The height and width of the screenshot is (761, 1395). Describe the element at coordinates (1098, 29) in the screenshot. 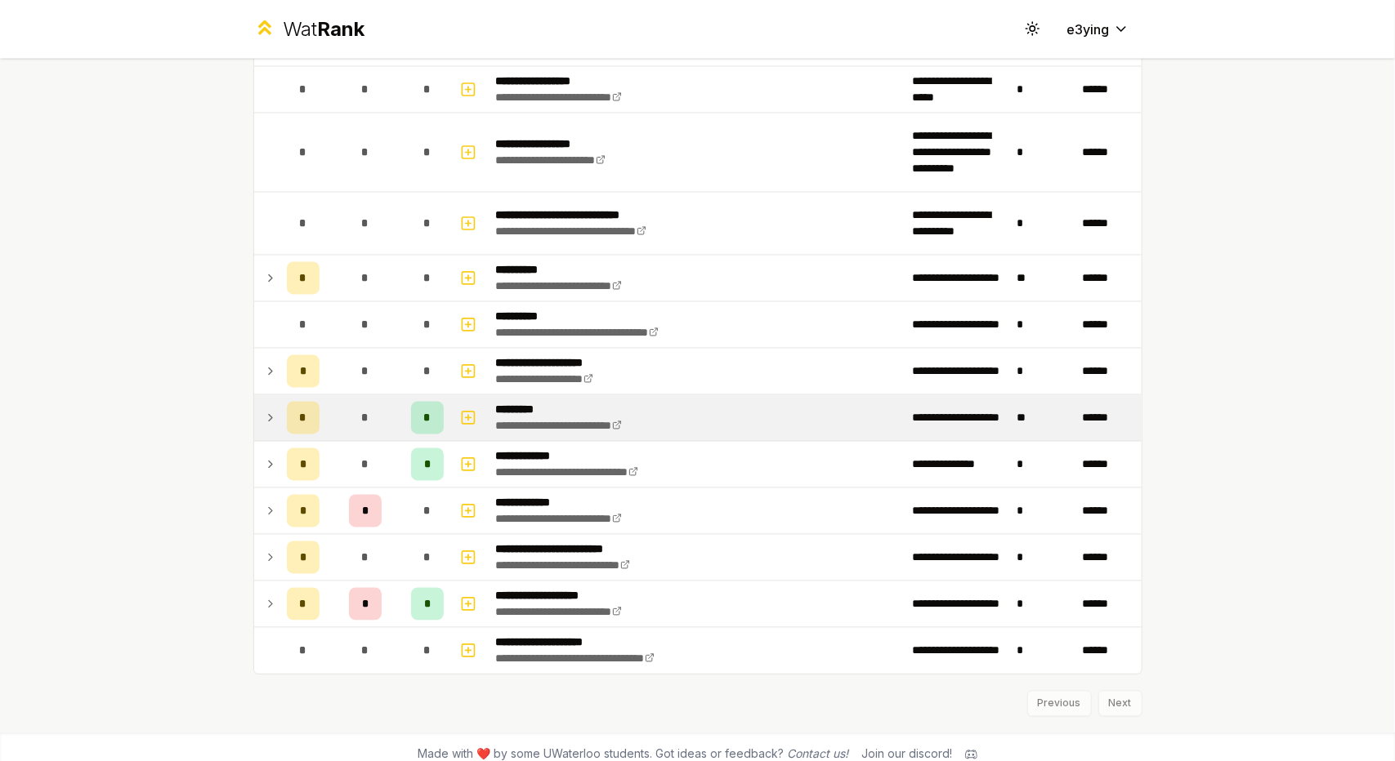

I see `button: e3ying` at that location.